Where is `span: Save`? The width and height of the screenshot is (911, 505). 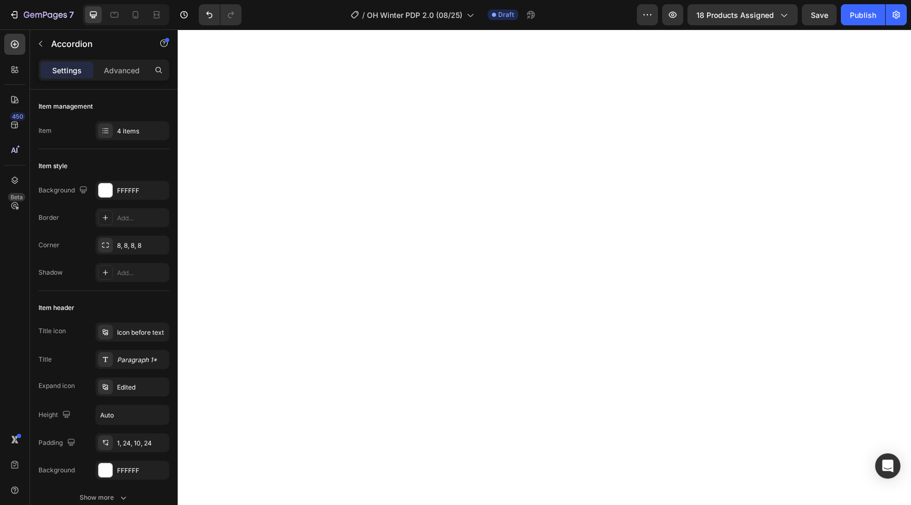 span: Save is located at coordinates (819, 15).